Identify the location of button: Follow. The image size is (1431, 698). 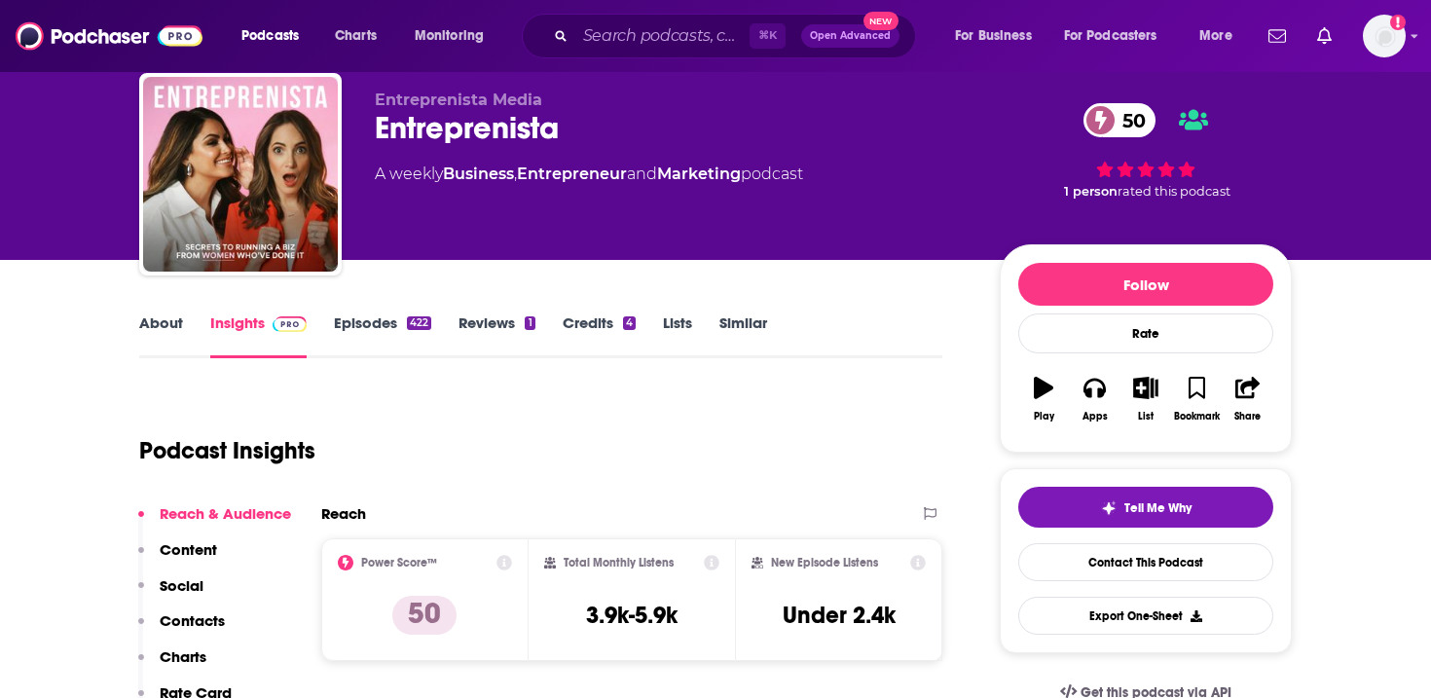
(1146, 284).